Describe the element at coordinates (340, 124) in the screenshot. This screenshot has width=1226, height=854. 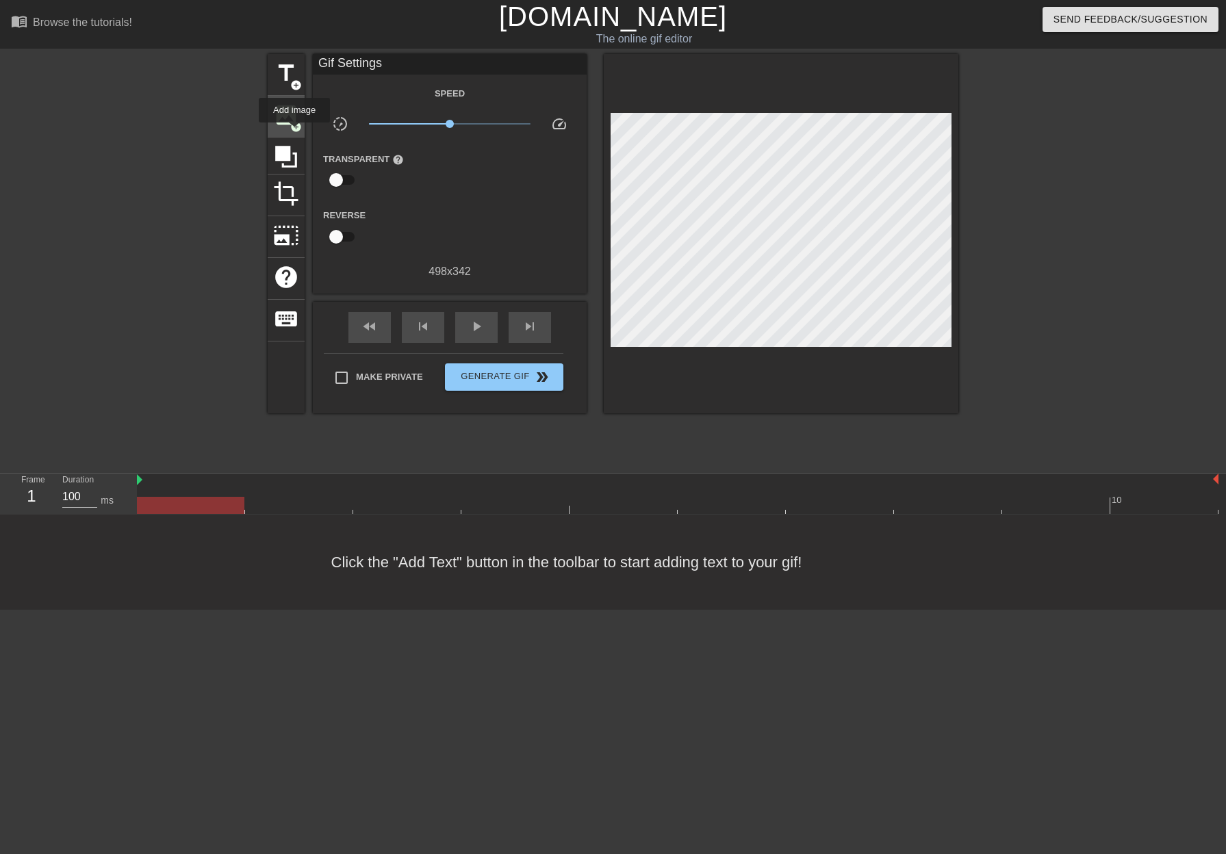
I see `span: slow_motion_video` at that location.